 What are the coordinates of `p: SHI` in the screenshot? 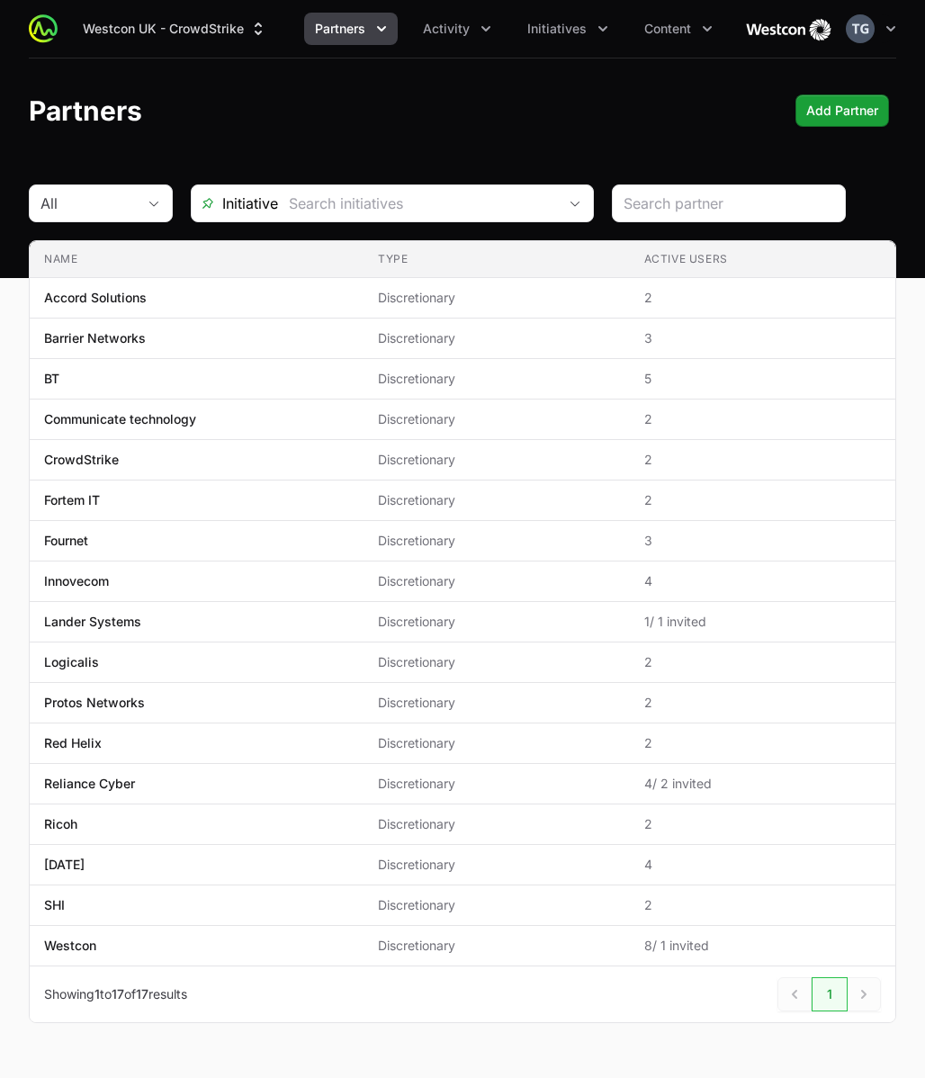 It's located at (54, 905).